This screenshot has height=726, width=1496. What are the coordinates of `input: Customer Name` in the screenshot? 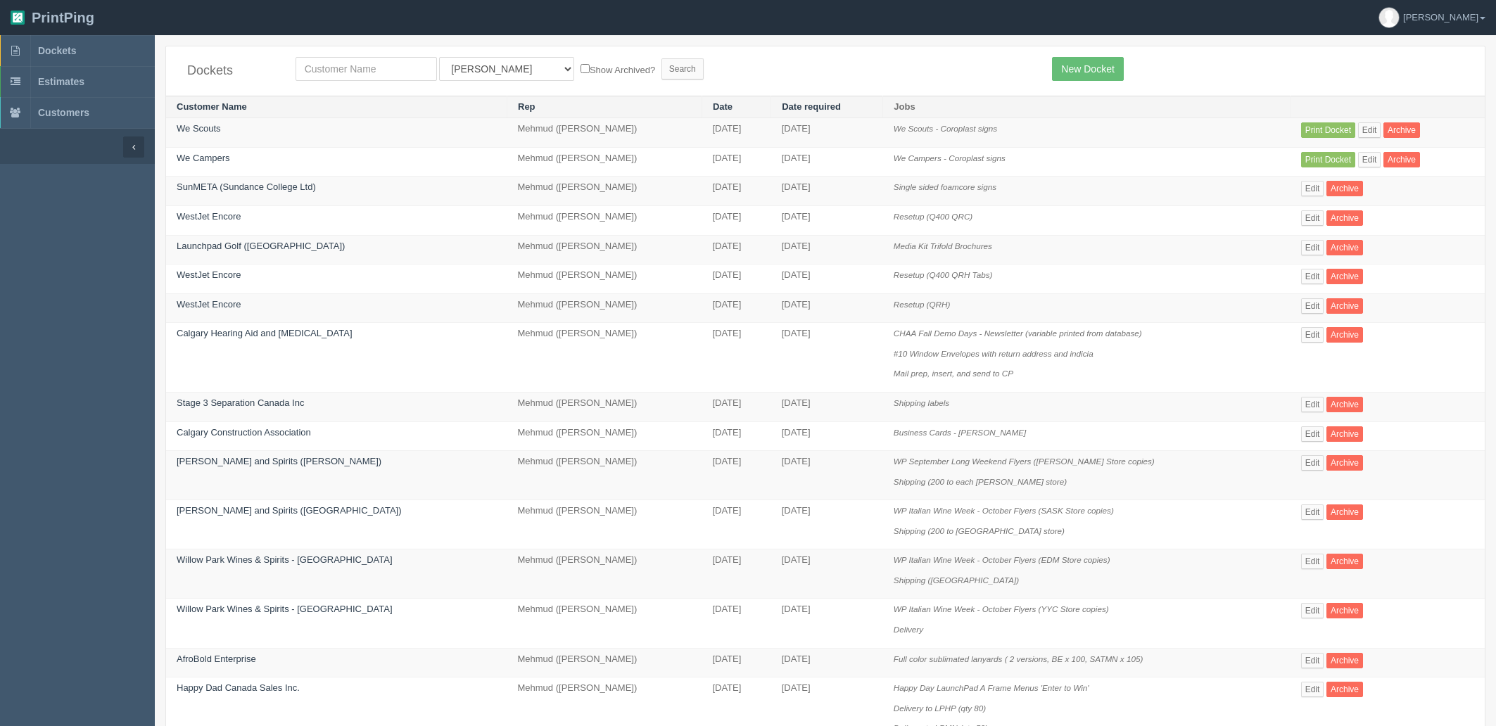 It's located at (366, 69).